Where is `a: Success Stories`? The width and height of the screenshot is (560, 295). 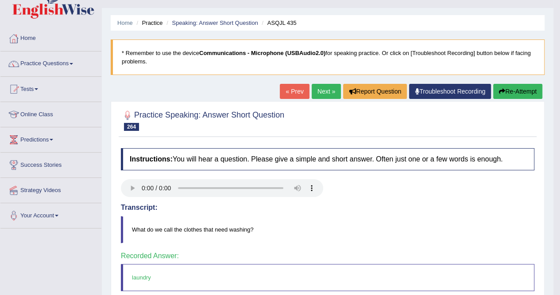
a: Success Stories is located at coordinates (51, 163).